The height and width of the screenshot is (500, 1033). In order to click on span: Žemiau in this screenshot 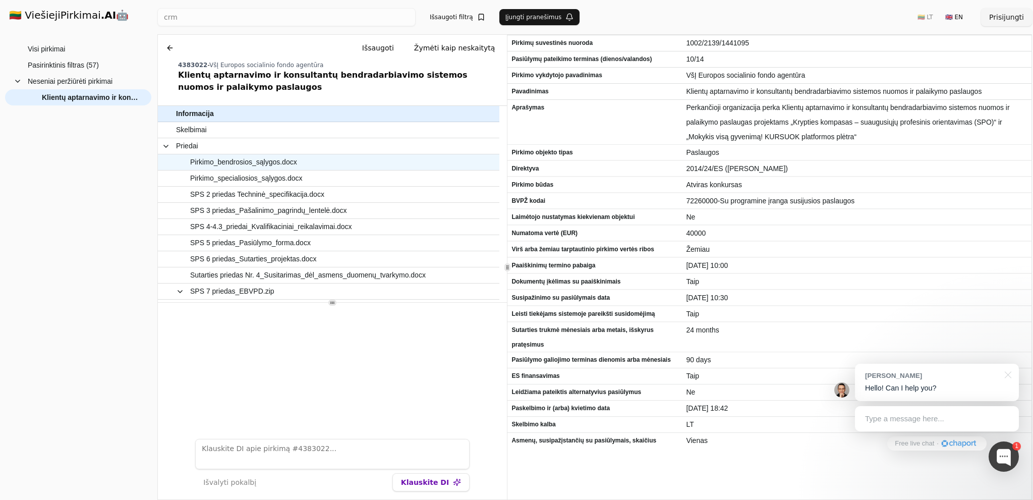, I will do `click(857, 249)`.